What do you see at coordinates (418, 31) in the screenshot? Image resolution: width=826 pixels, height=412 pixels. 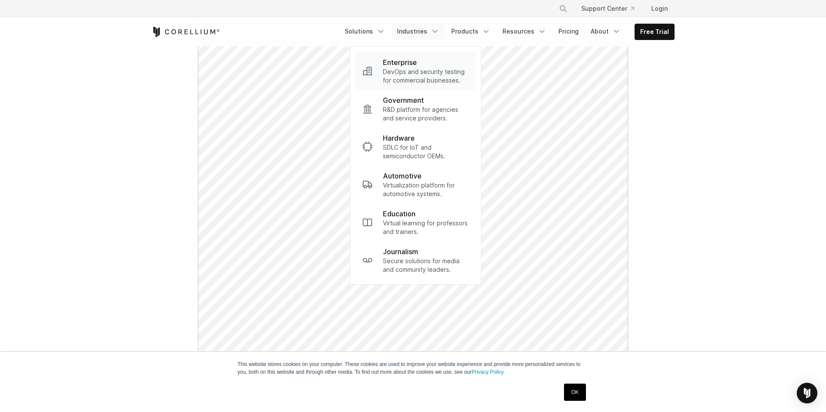 I see `a: Industries` at bounding box center [418, 31].